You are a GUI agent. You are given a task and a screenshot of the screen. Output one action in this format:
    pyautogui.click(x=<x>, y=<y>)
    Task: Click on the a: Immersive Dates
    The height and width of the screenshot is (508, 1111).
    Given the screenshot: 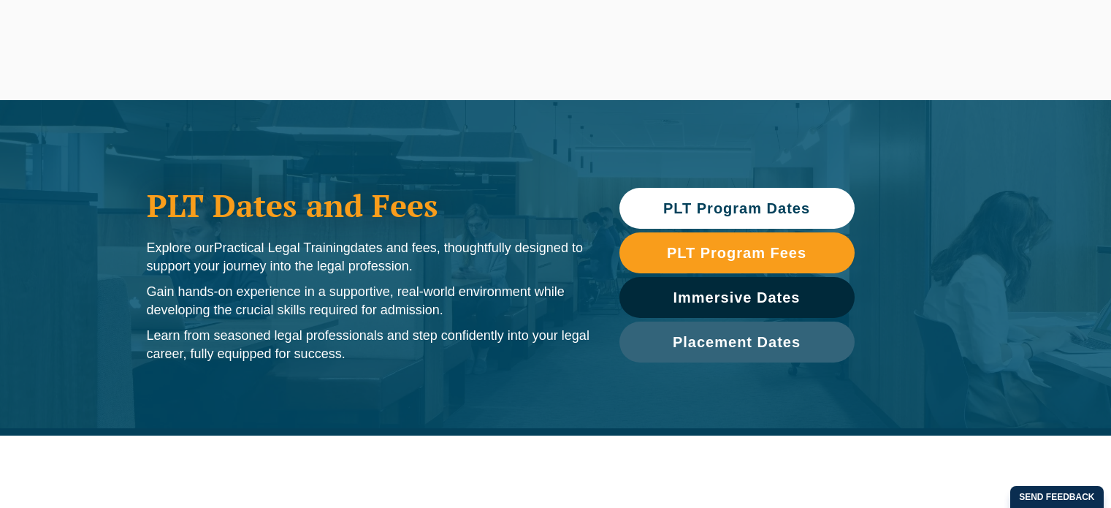 What is the action you would take?
    pyautogui.click(x=737, y=297)
    